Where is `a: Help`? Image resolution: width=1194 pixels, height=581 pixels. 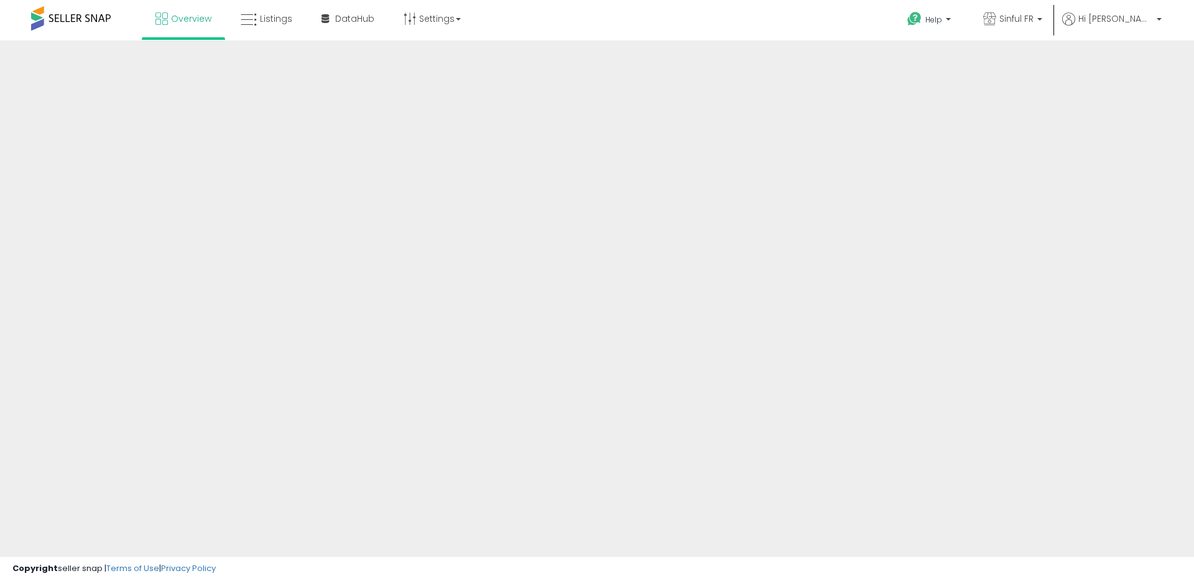 a: Help is located at coordinates (930, 21).